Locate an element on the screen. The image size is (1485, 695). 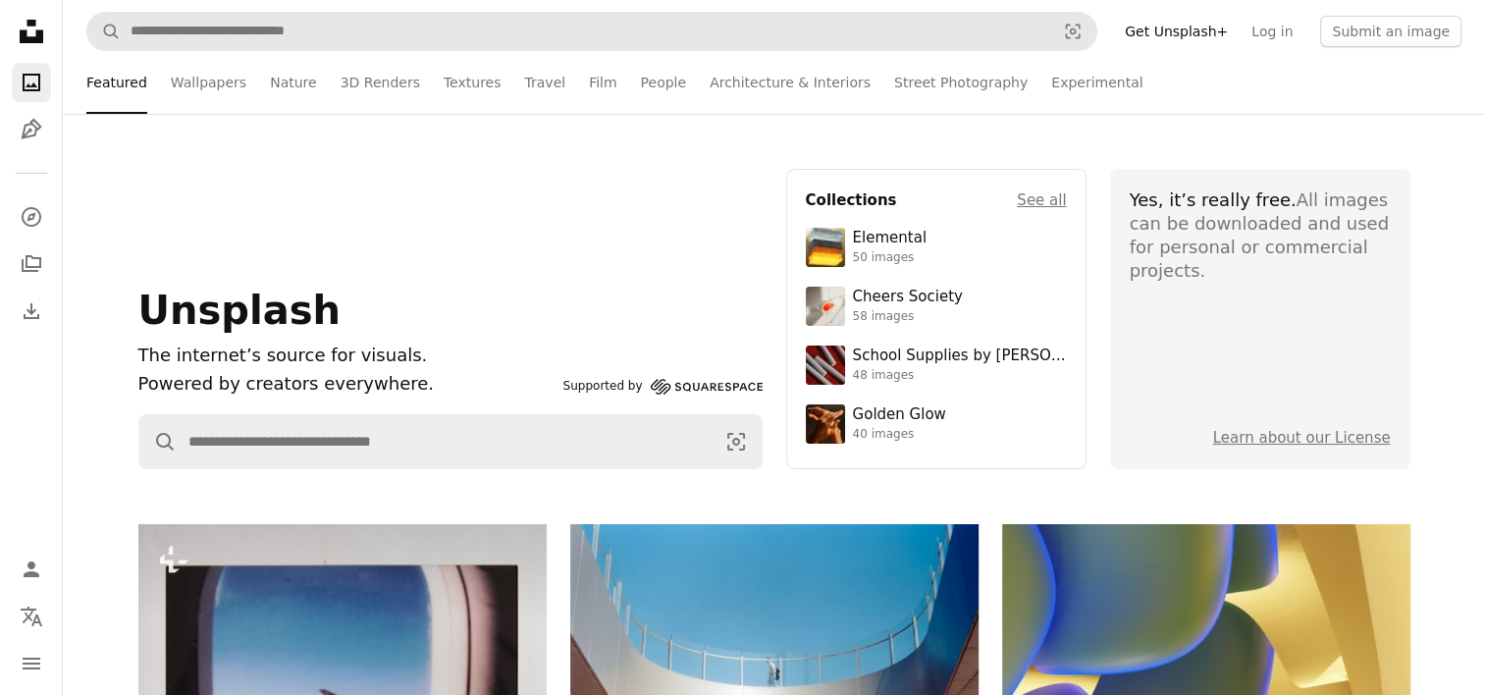
img: premium_photo-1751985761161-8a269d884c29 is located at coordinates (825, 247).